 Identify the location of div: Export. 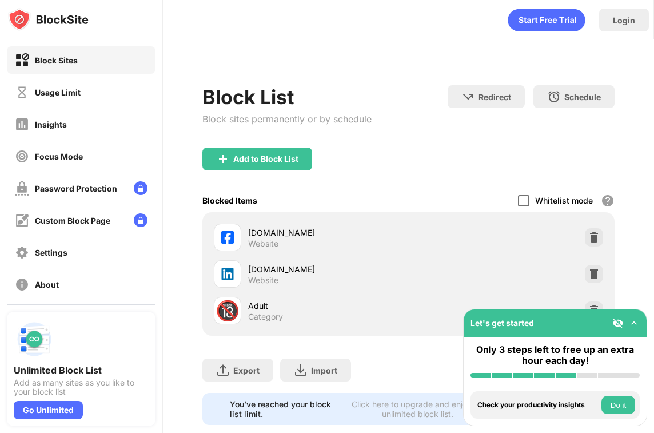
(246, 370).